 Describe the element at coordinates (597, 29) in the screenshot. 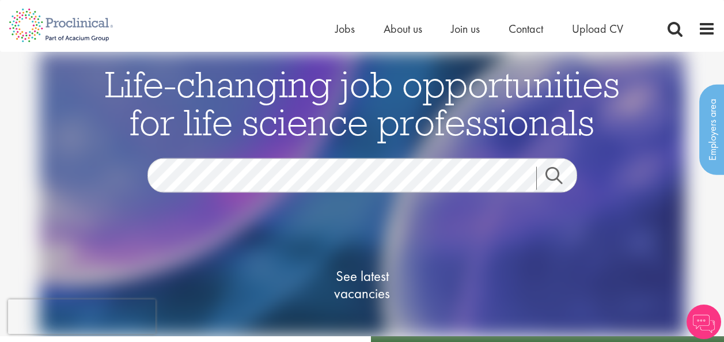

I see `a: Upload CV` at that location.